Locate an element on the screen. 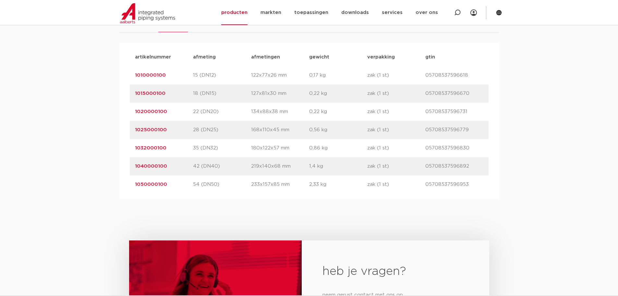 The height and width of the screenshot is (296, 618). p: 2,33 kg is located at coordinates (338, 184).